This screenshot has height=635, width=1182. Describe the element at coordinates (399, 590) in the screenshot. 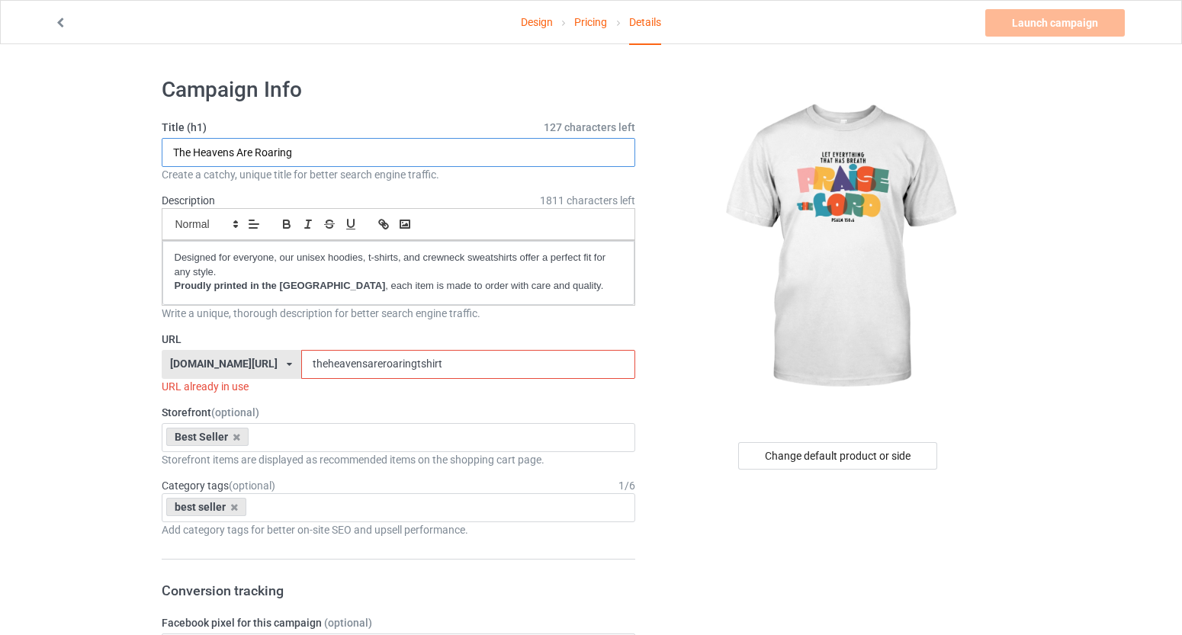

I see `h3: Conversion tracking` at that location.